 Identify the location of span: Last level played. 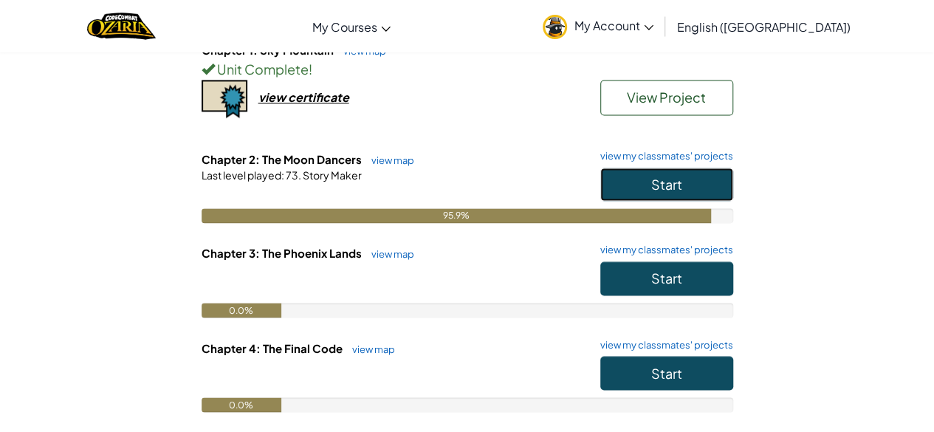
(241, 175).